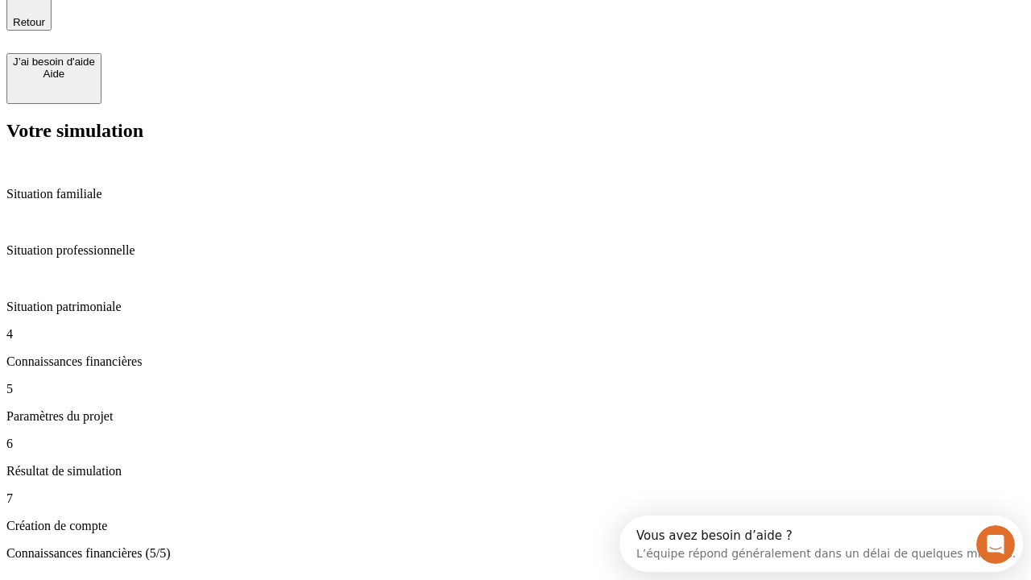  What do you see at coordinates (516, 307) in the screenshot?
I see `p: Situation patrimoniale` at bounding box center [516, 307].